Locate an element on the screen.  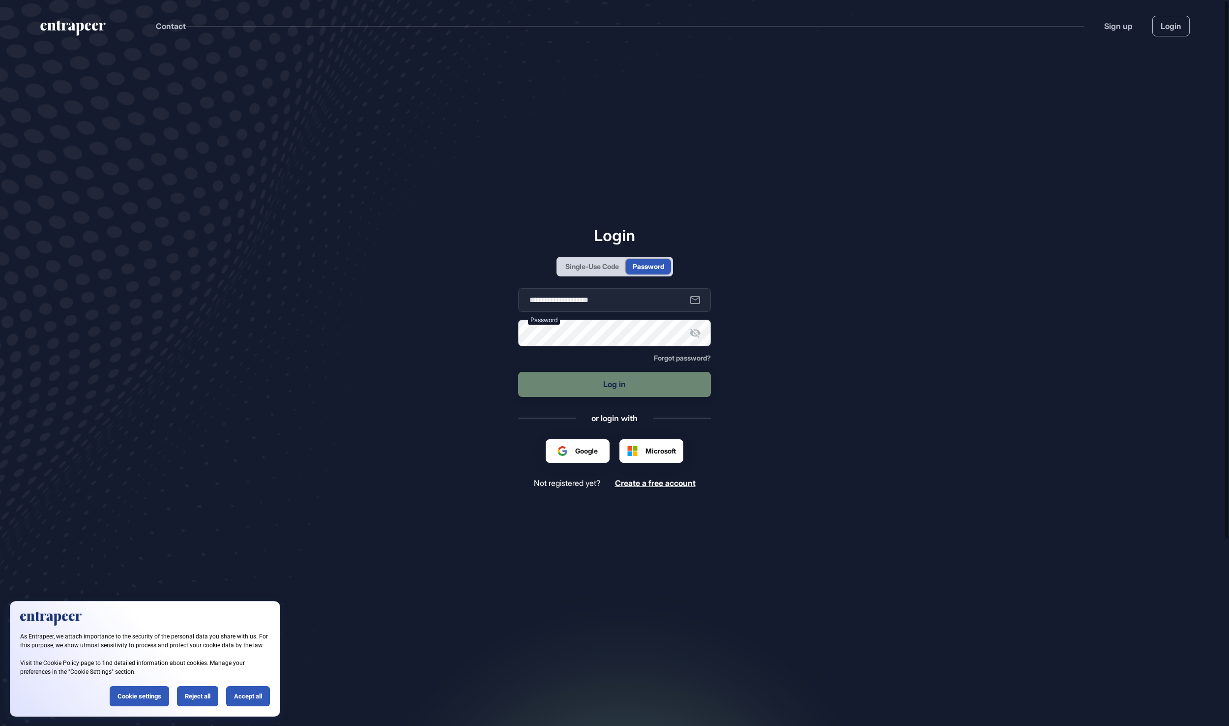
div: or login with is located at coordinates (614, 418).